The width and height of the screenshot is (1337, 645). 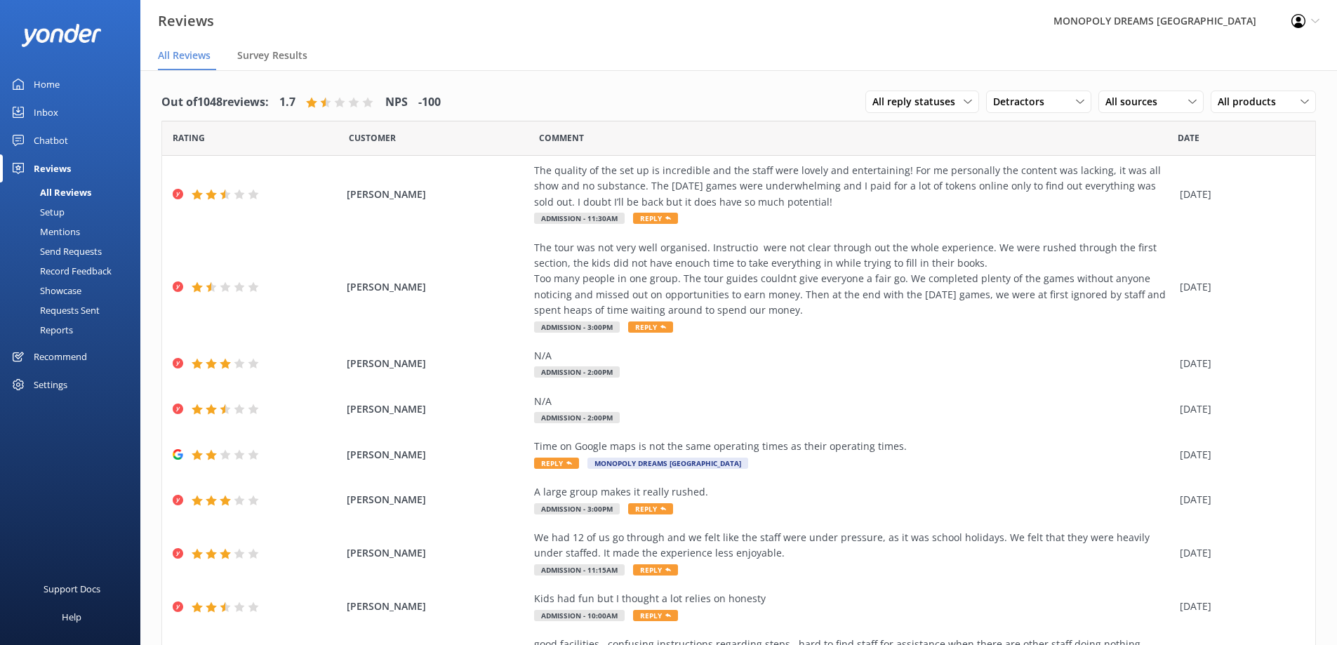 What do you see at coordinates (61, 35) in the screenshot?
I see `img: yonder-white-logo.png` at bounding box center [61, 35].